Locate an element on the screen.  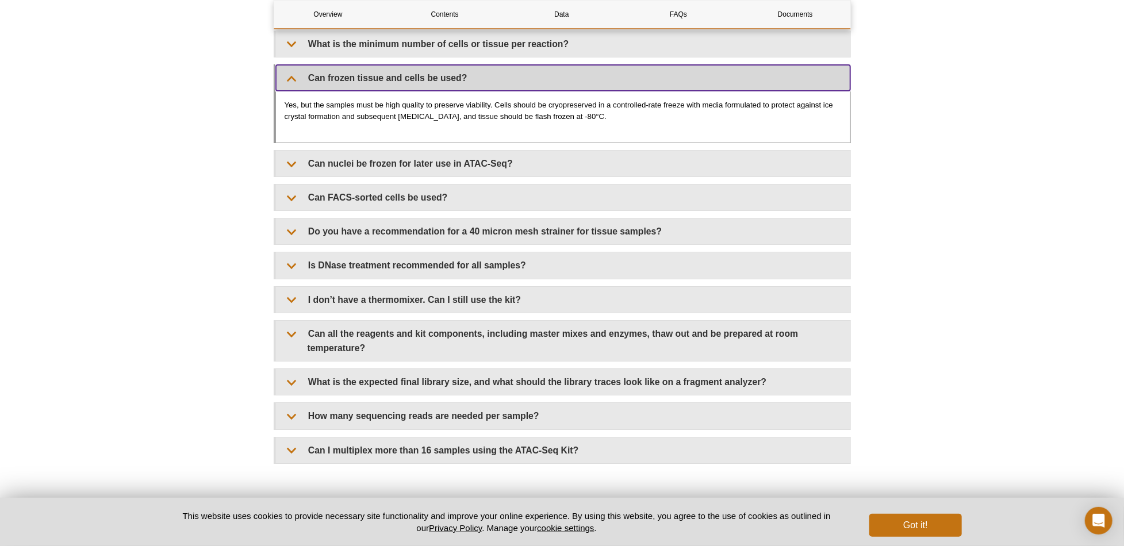
button: cookie settings is located at coordinates (565, 528).